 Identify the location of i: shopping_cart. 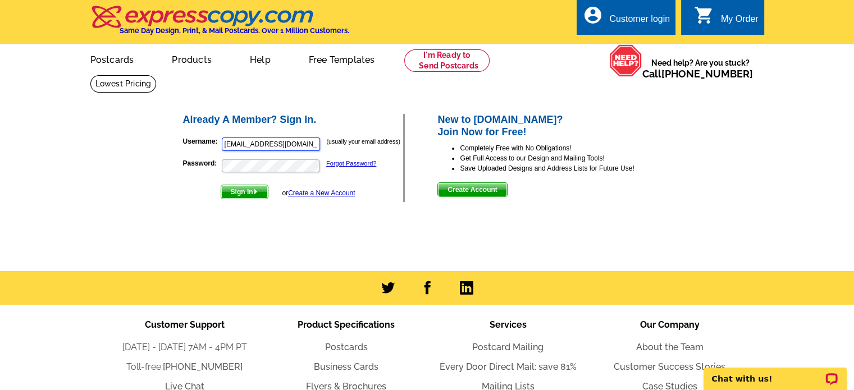
(704, 15).